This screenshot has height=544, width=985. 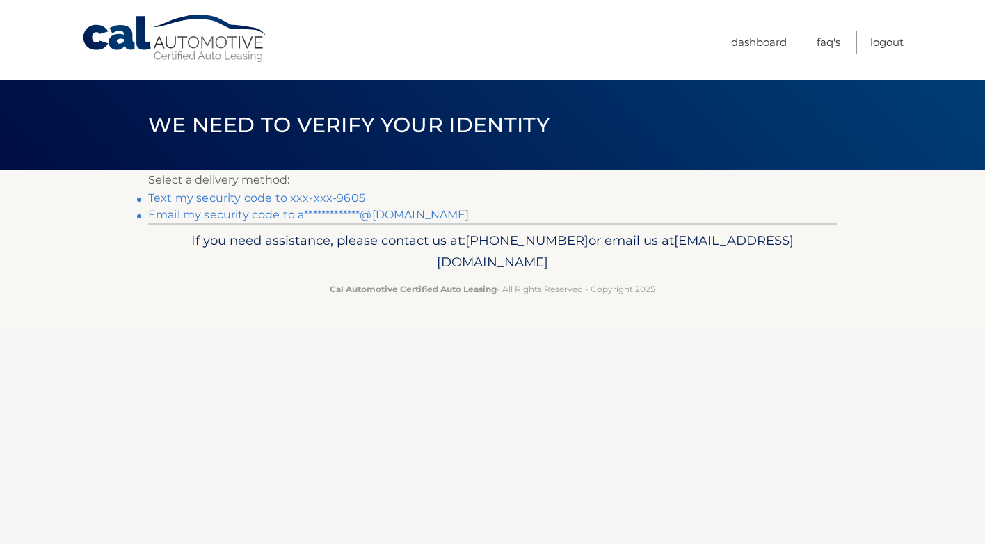 I want to click on p: If you need assistance, please contact us at: or email us at, so click(x=493, y=252).